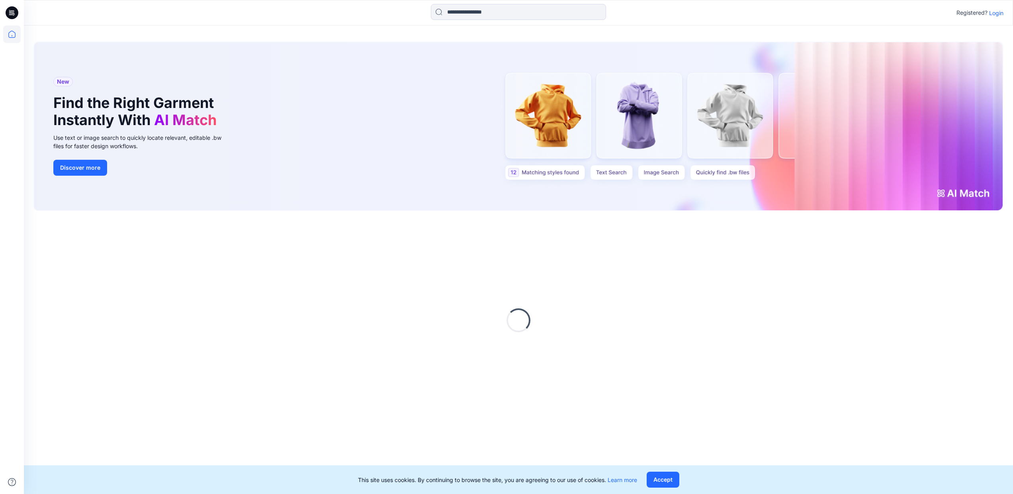  What do you see at coordinates (997, 13) in the screenshot?
I see `p: Login` at bounding box center [997, 13].